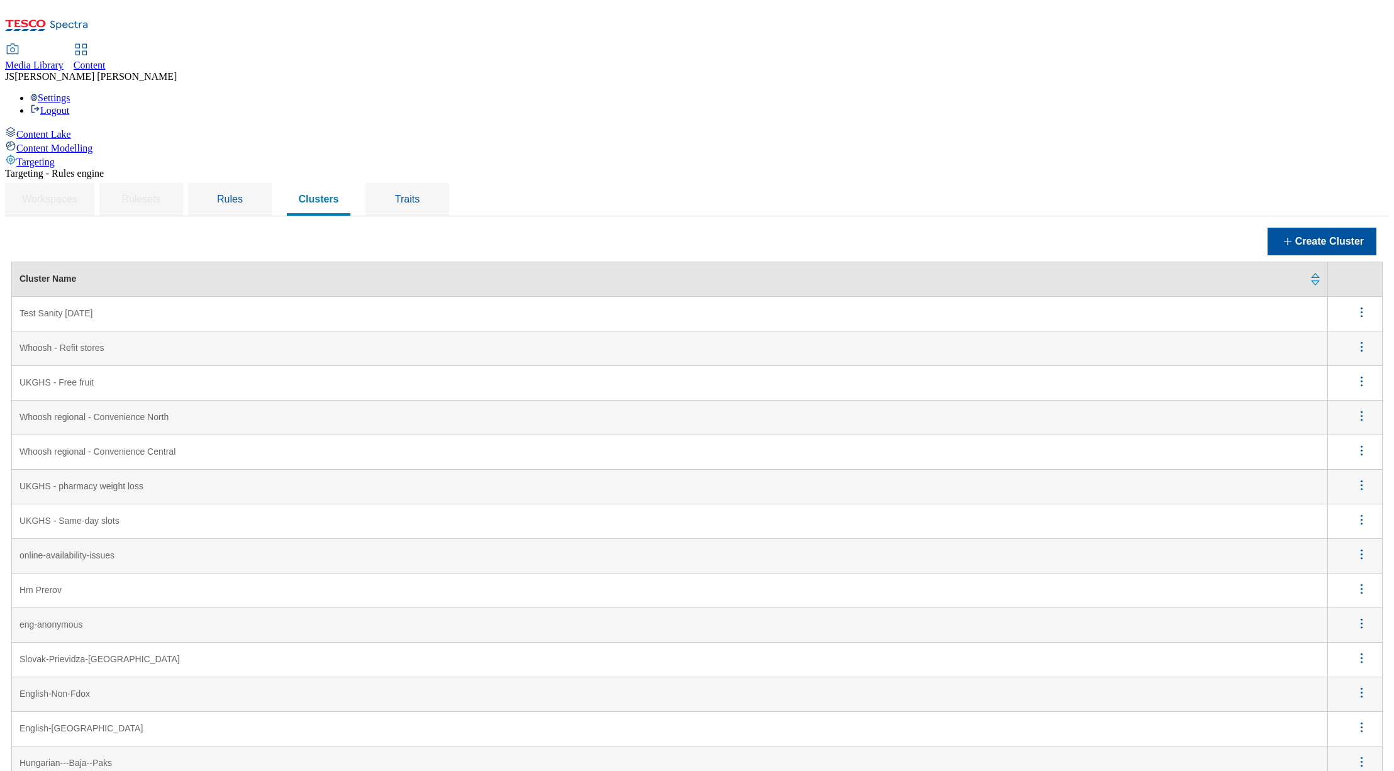 The image size is (1394, 771). Describe the element at coordinates (230, 199) in the screenshot. I see `span: Rules` at that location.